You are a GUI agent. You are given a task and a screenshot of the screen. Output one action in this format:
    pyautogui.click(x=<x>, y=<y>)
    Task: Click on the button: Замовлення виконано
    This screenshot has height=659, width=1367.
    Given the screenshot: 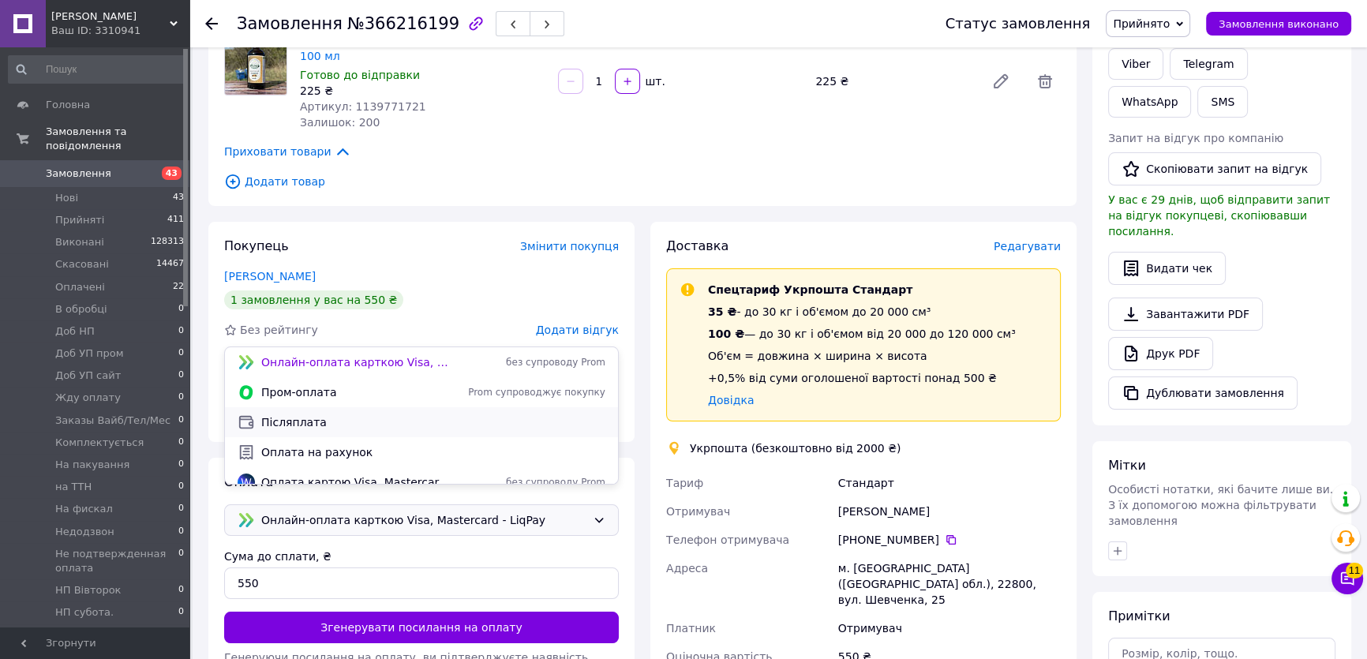 What is the action you would take?
    pyautogui.click(x=1278, y=24)
    